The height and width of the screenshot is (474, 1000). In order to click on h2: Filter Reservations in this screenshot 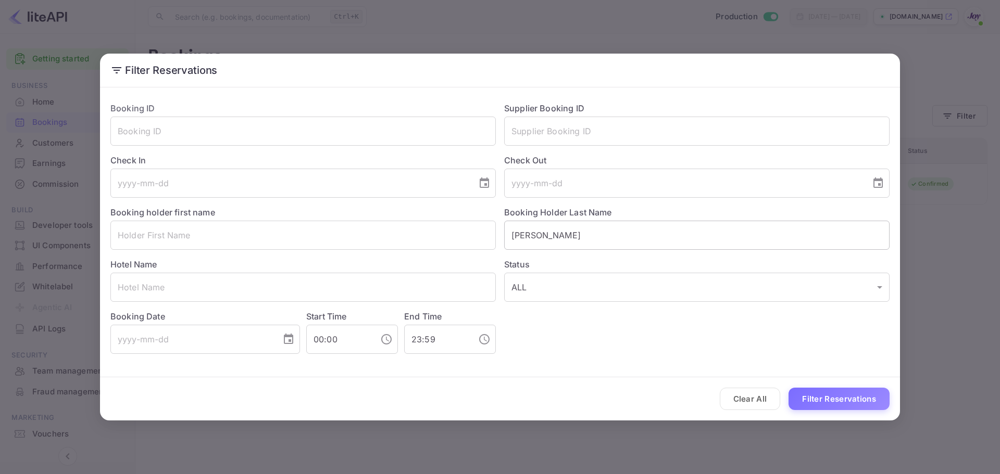, I will do `click(500, 70)`.